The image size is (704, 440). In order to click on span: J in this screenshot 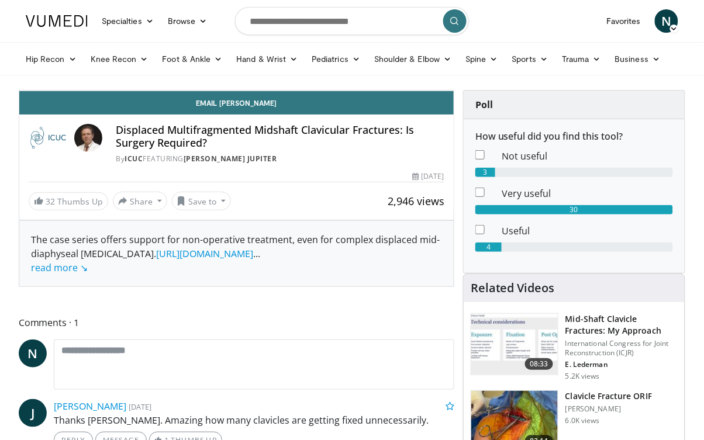, I will do `click(33, 413)`.